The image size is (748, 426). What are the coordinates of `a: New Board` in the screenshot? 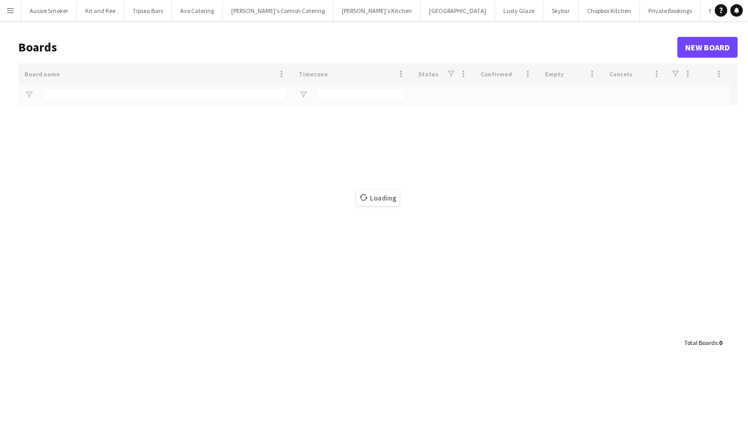 It's located at (708, 47).